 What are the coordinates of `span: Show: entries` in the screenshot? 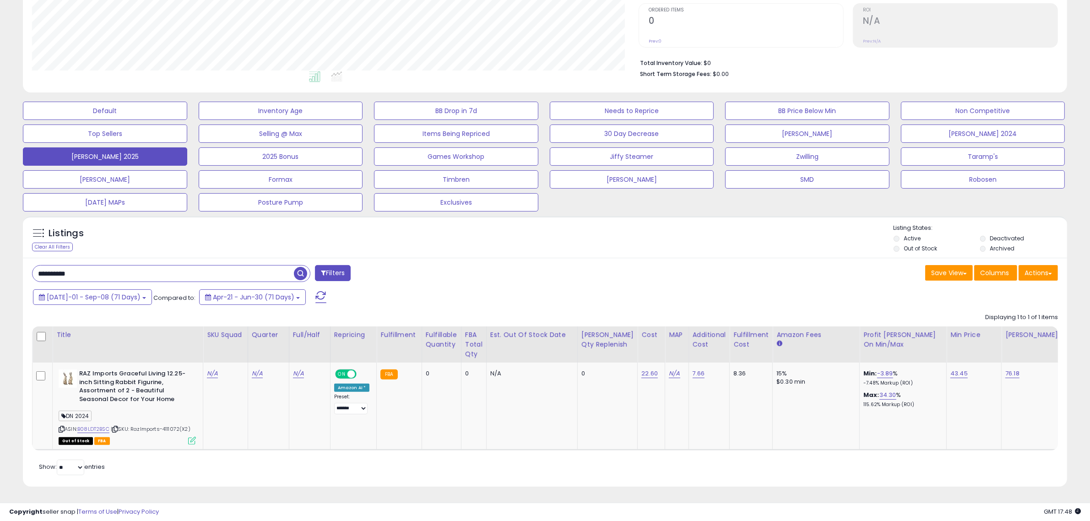 It's located at (72, 466).